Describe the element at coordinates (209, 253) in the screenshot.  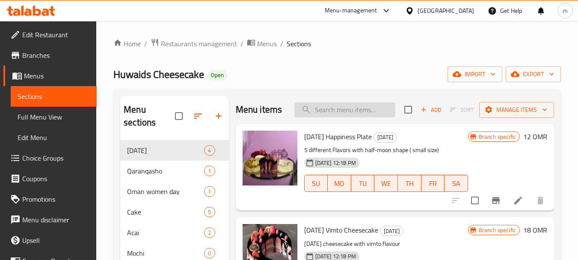
I see `span: 0` at that location.